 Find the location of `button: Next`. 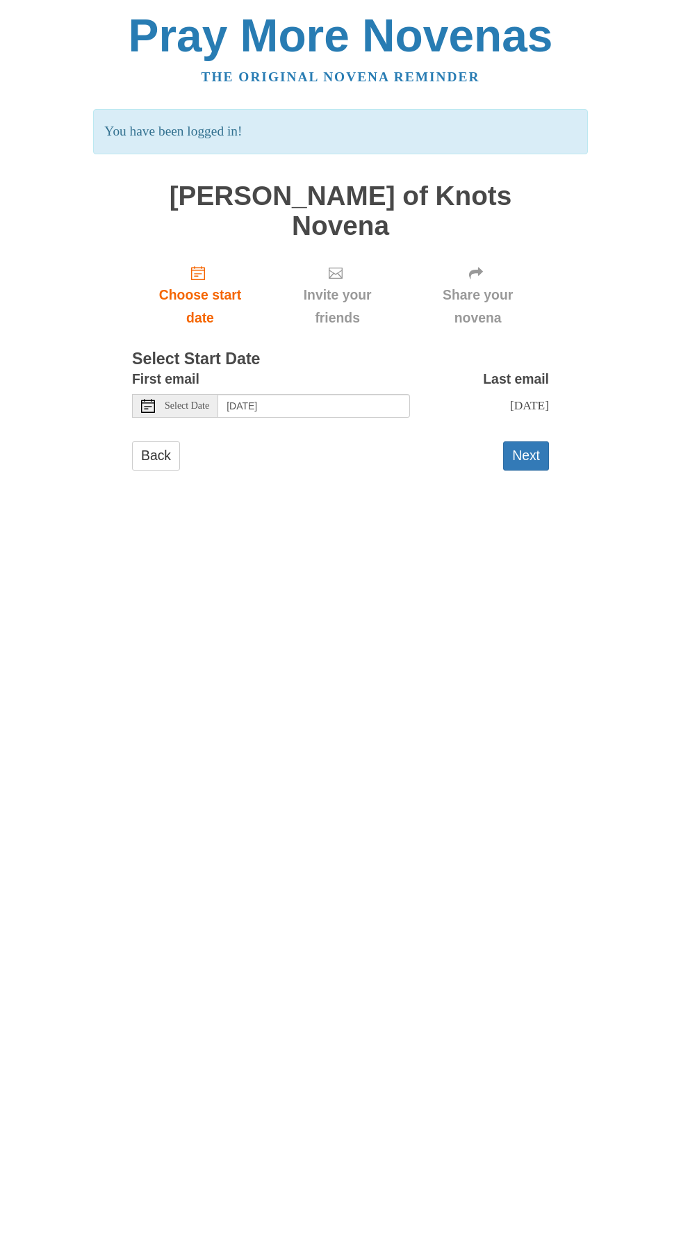

button: Next is located at coordinates (526, 455).